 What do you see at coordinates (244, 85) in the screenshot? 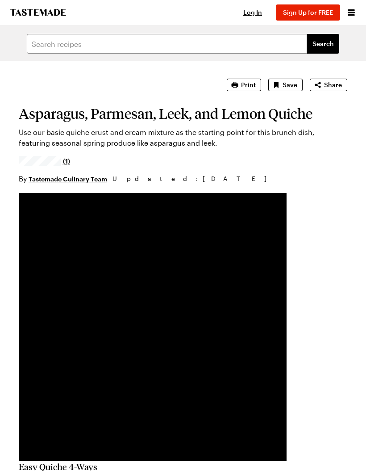
I see `button: Print` at bounding box center [244, 85].